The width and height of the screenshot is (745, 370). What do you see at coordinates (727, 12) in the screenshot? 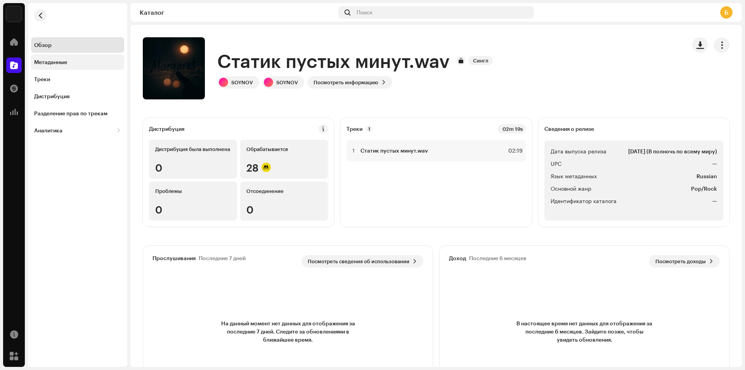
I see `div: Б` at bounding box center [727, 12].